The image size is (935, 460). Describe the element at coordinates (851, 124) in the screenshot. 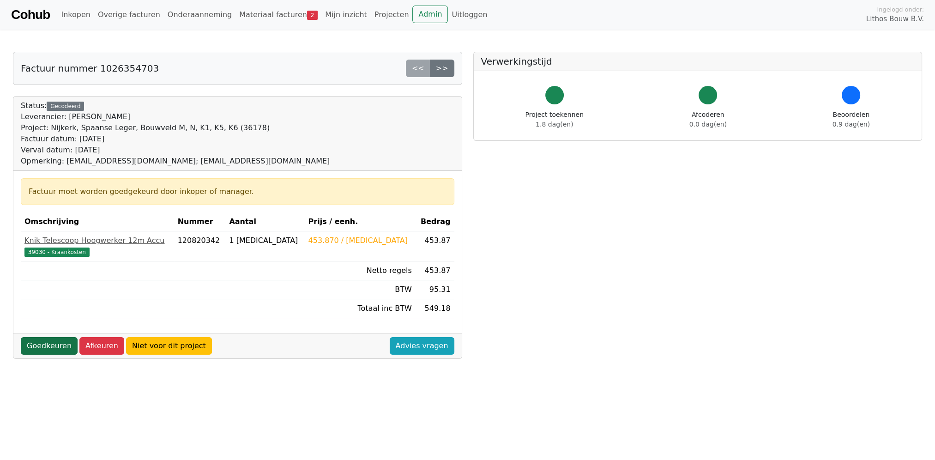

I see `span: 0.9 dag(en)` at that location.